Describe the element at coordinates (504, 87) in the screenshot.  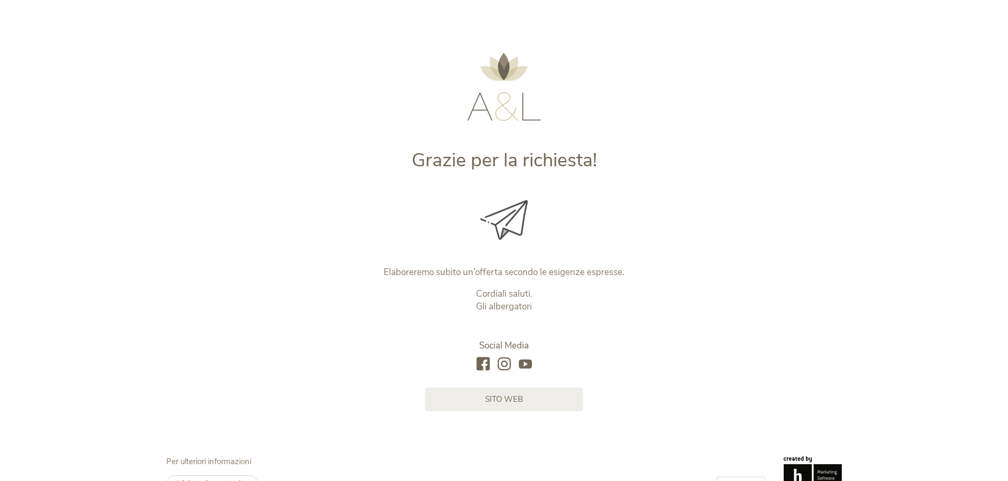
I see `img: AMONTI & LUNARIS Wellnessresort` at that location.